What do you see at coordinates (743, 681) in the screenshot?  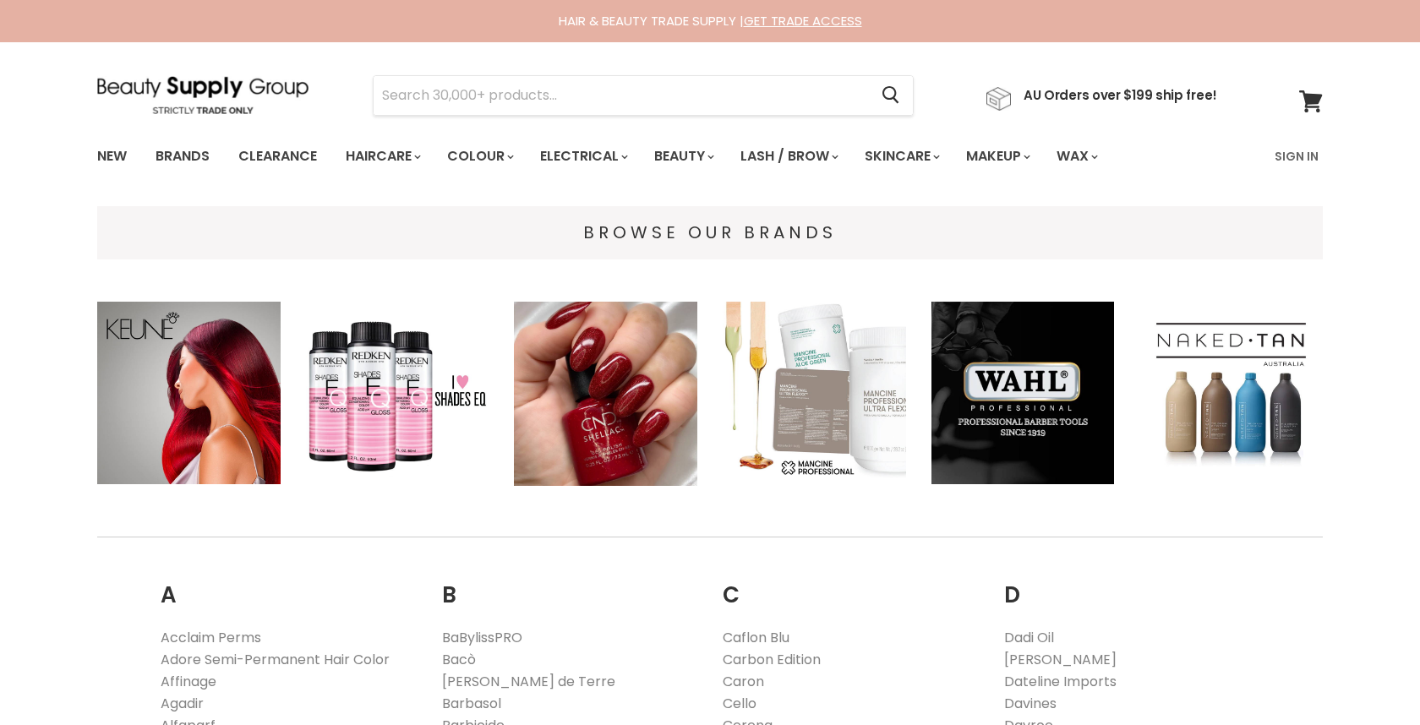 I see `a: Caron` at bounding box center [743, 681].